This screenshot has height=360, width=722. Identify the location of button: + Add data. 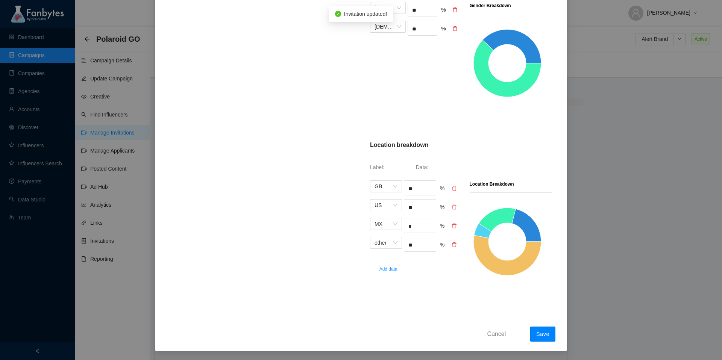
(387, 269).